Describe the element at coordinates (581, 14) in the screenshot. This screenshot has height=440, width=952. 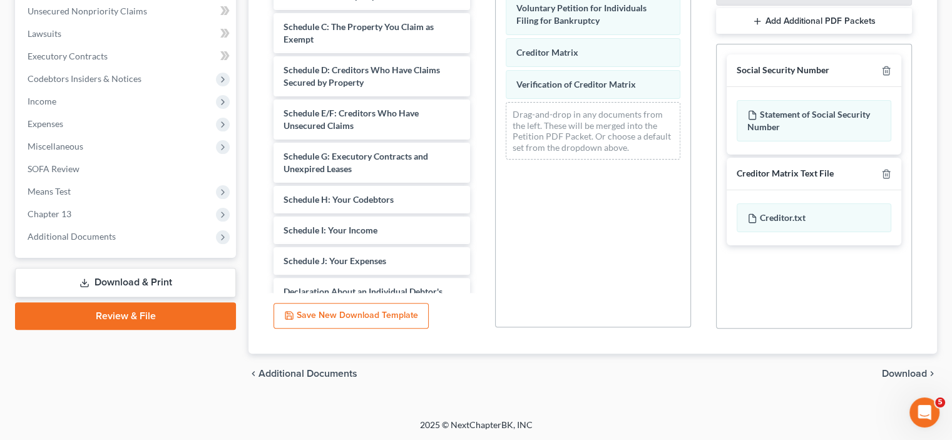
I see `span: Voluntary Petition for Individuals Filing for Bankruptcy` at that location.